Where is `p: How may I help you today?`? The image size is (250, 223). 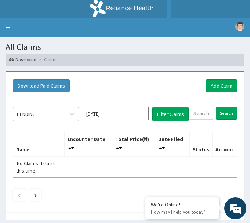 p: How may I help you today? is located at coordinates (182, 212).